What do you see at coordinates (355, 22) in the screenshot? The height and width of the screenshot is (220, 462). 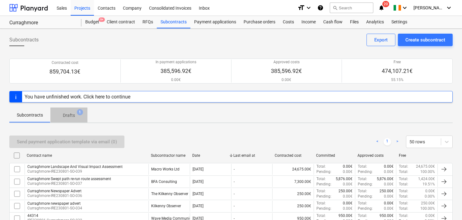 I see `div: Files` at bounding box center [355, 22].